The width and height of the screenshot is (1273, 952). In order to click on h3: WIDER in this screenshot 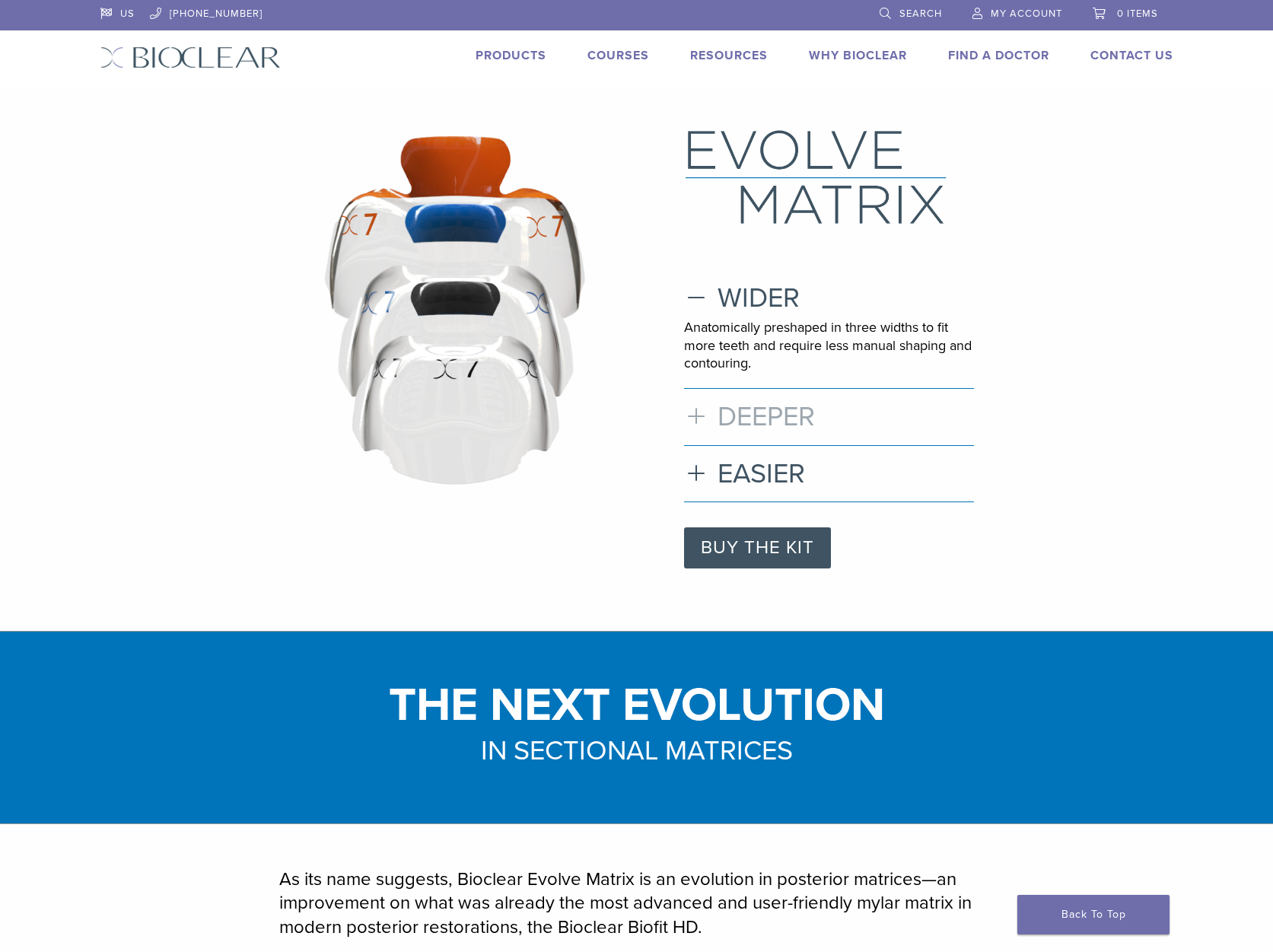, I will do `click(829, 297)`.